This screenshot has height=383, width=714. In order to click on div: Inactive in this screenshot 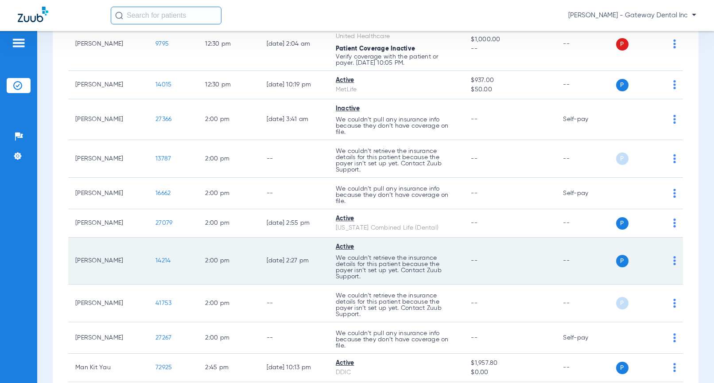, I will do `click(396, 109)`.